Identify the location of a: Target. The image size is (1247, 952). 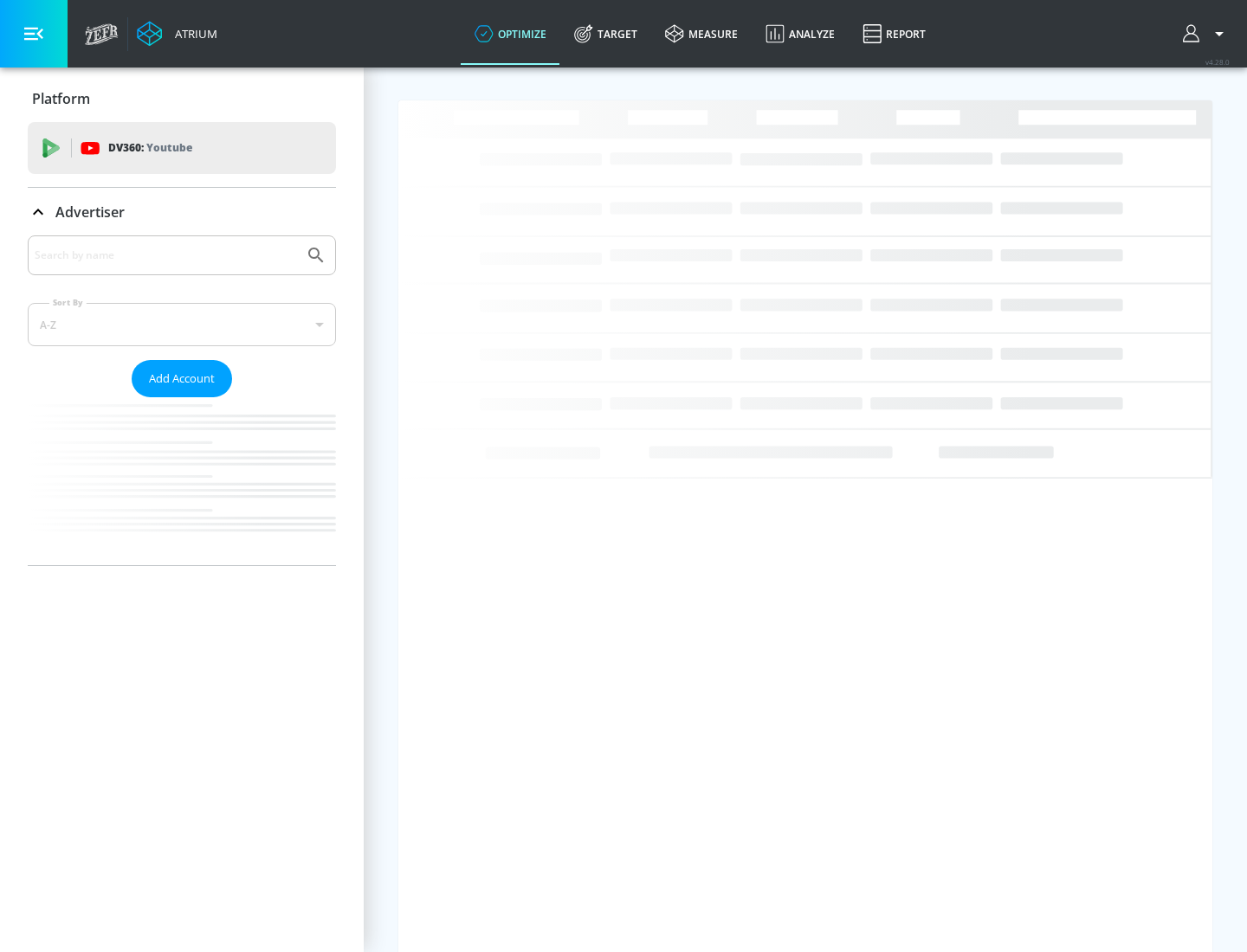
(605, 34).